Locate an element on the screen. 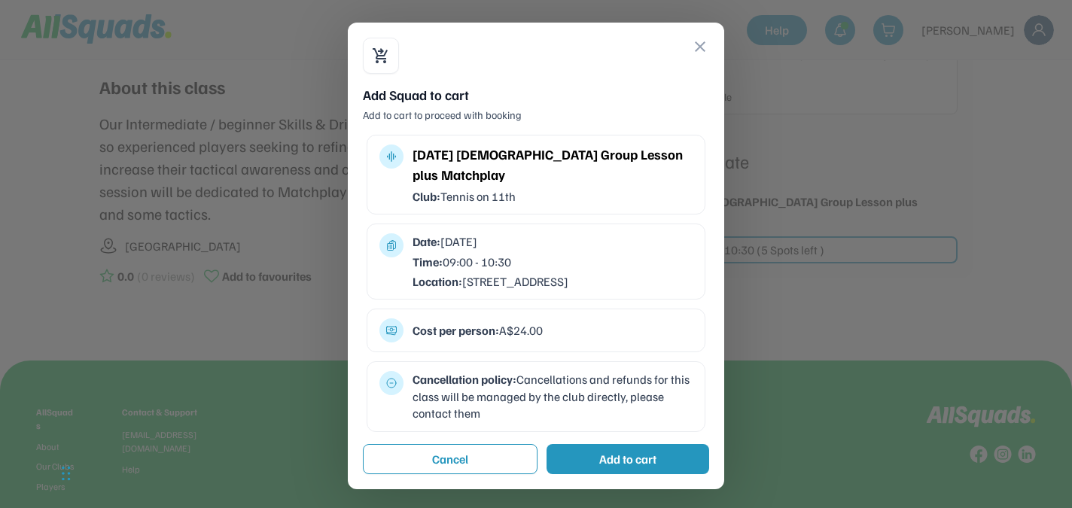 The height and width of the screenshot is (508, 1072). button: Cancel is located at coordinates (450, 459).